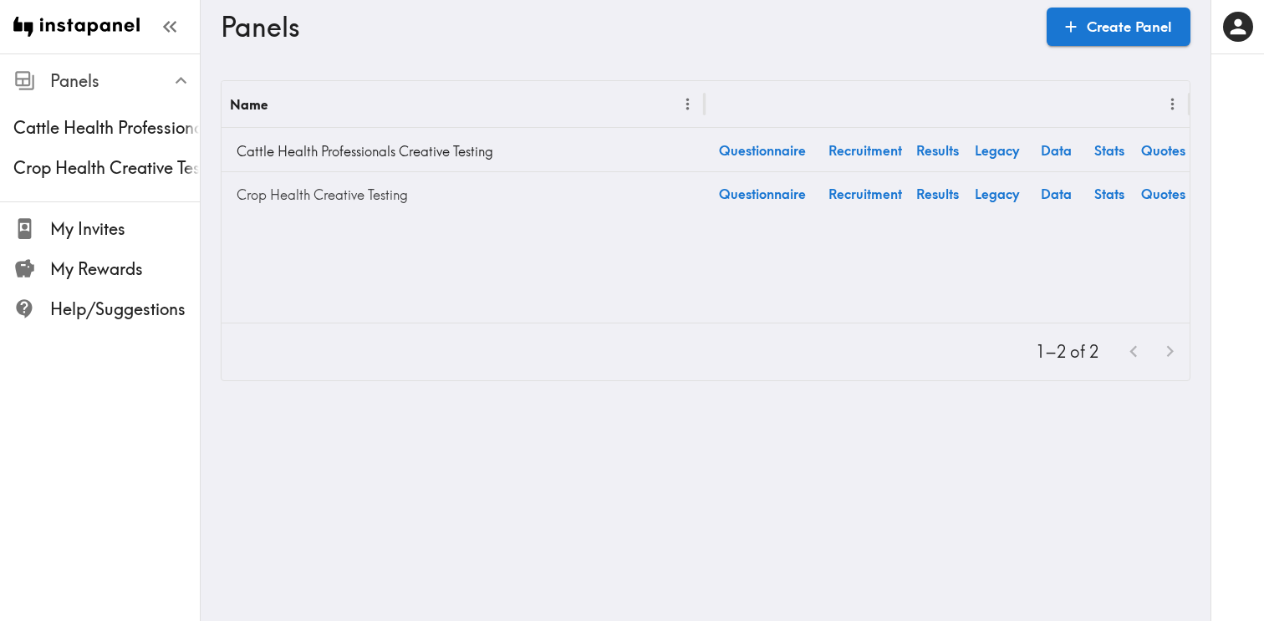 This screenshot has width=1264, height=621. I want to click on div: Cattle Health Professionals Creative Testing, so click(106, 128).